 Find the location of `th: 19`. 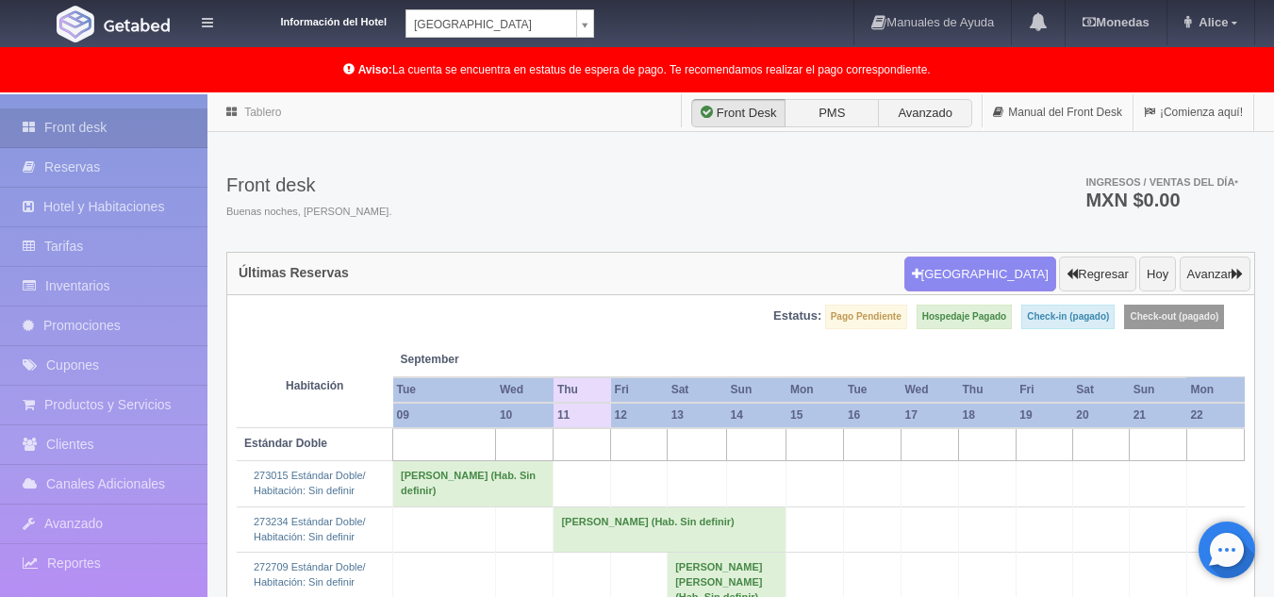

th: 19 is located at coordinates (1044, 415).